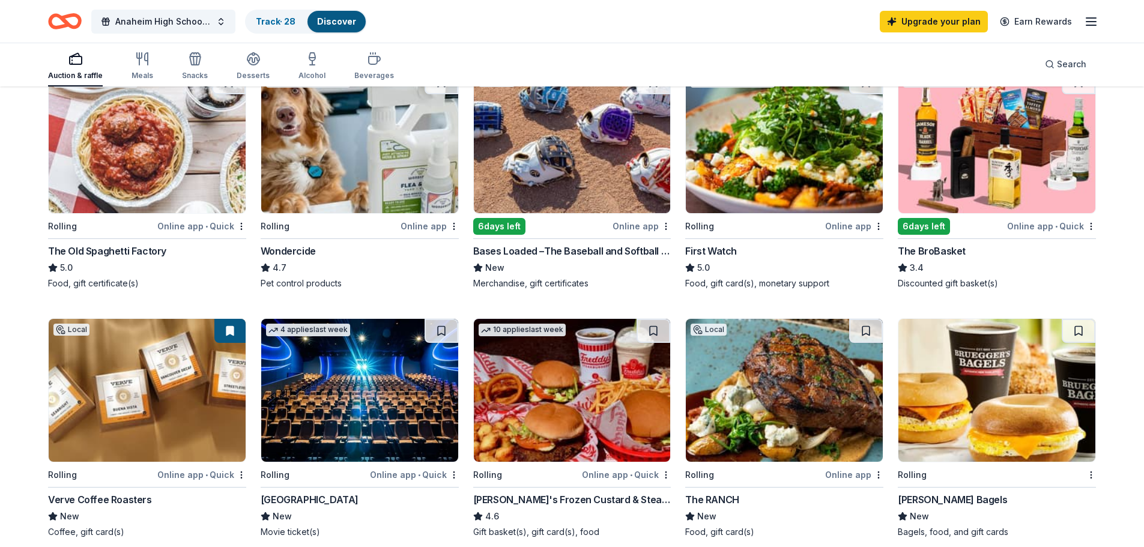 This screenshot has width=1144, height=547. I want to click on div: Meals, so click(142, 76).